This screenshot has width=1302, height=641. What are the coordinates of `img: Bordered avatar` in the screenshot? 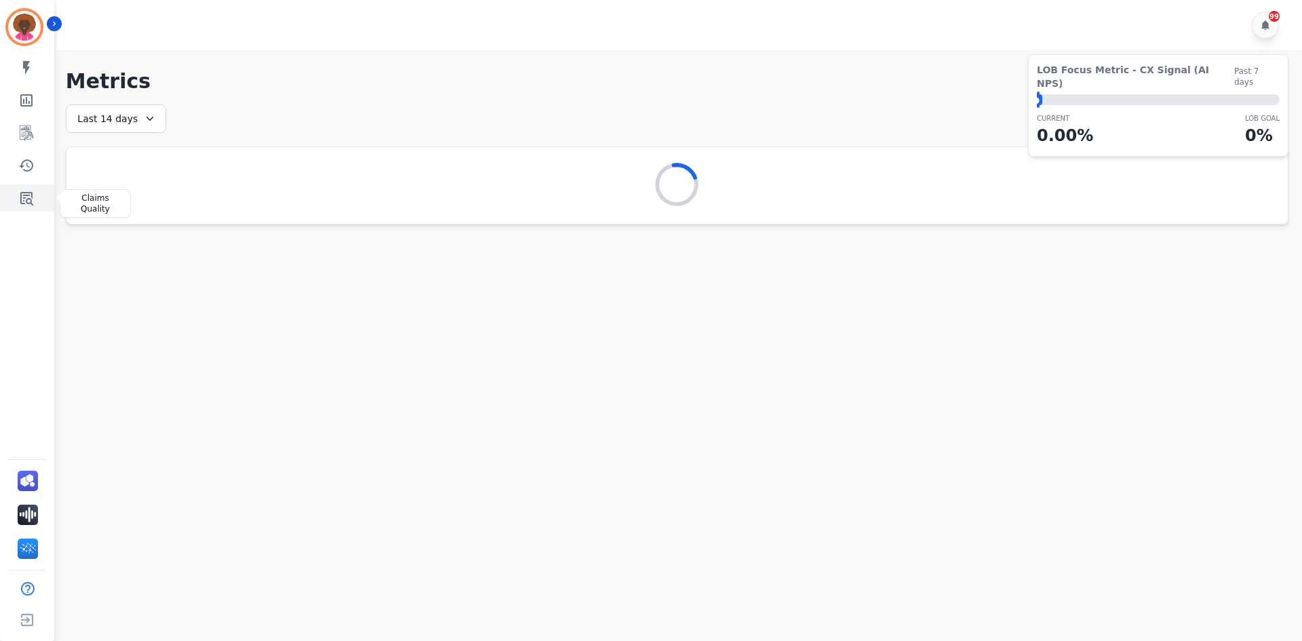 It's located at (24, 27).